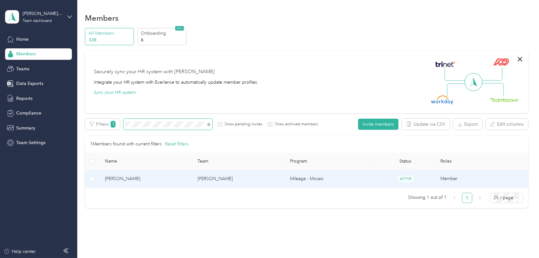 This screenshot has width=539, height=258. What do you see at coordinates (146, 161) in the screenshot?
I see `th: Name` at bounding box center [146, 161].